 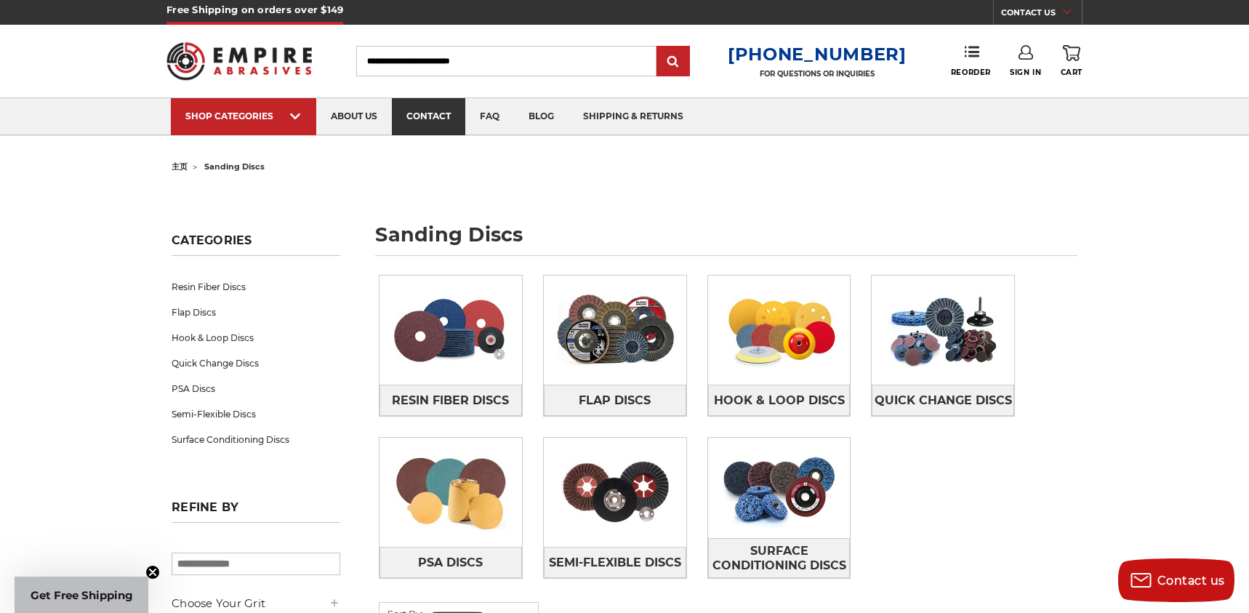 I want to click on input: Submit, so click(x=673, y=62).